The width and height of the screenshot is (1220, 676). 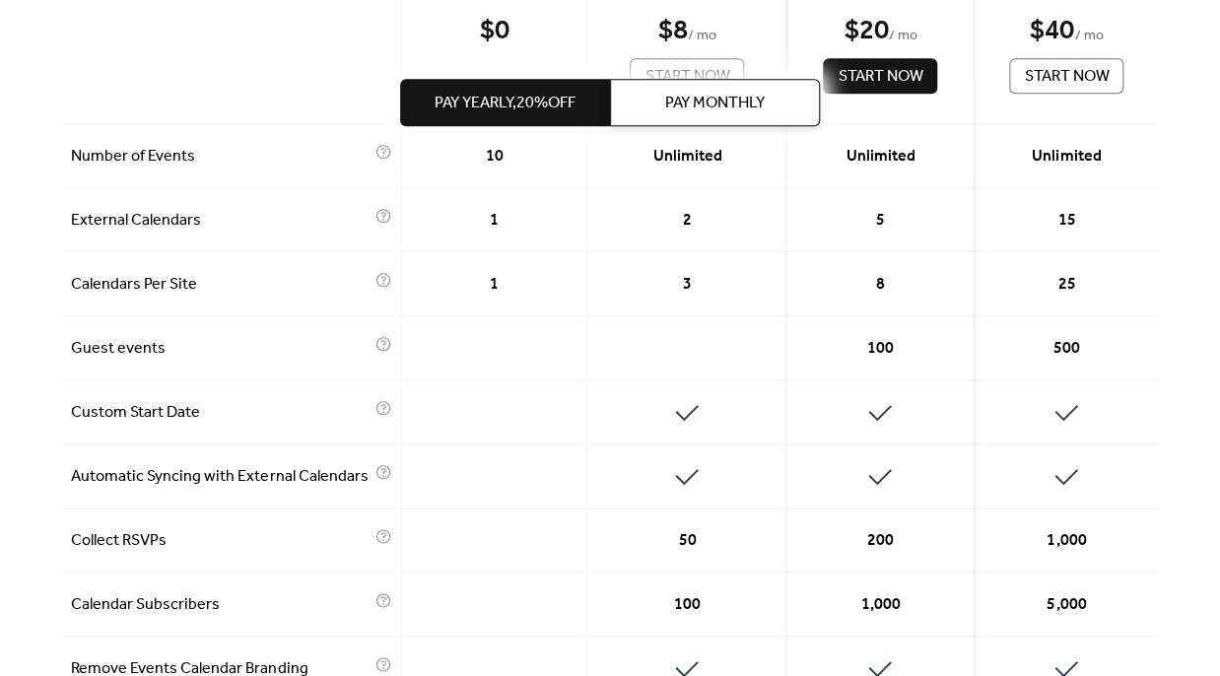 I want to click on button: Pay Monthly, so click(x=715, y=103).